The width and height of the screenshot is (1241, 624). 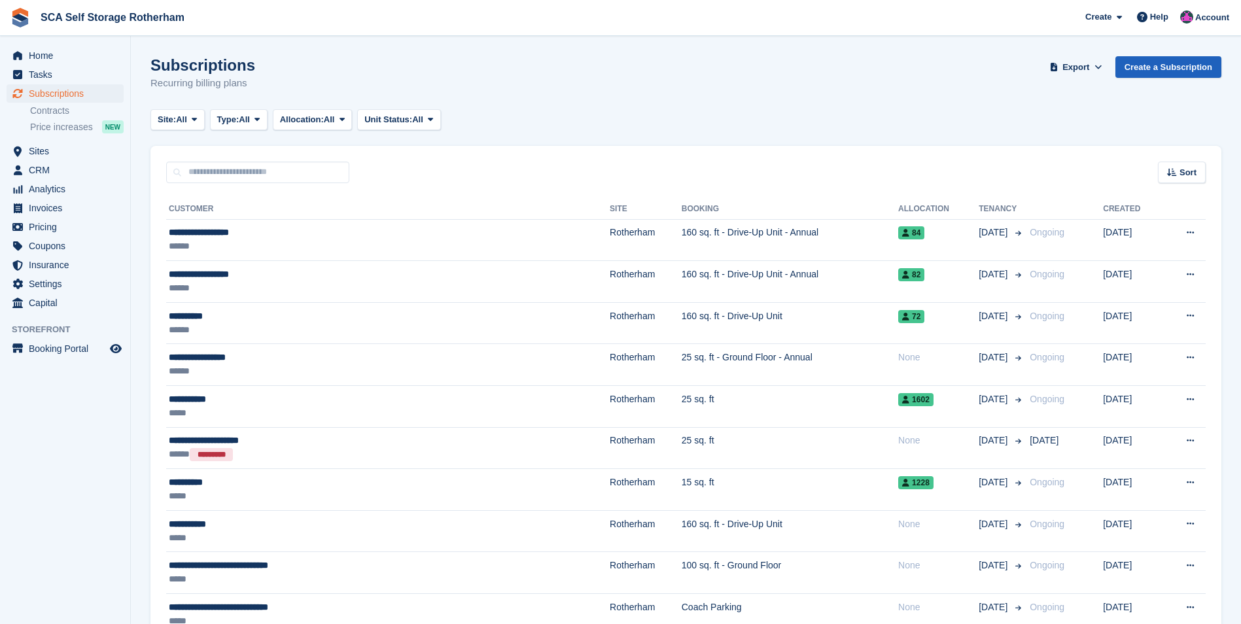 I want to click on span: Create, so click(x=1098, y=17).